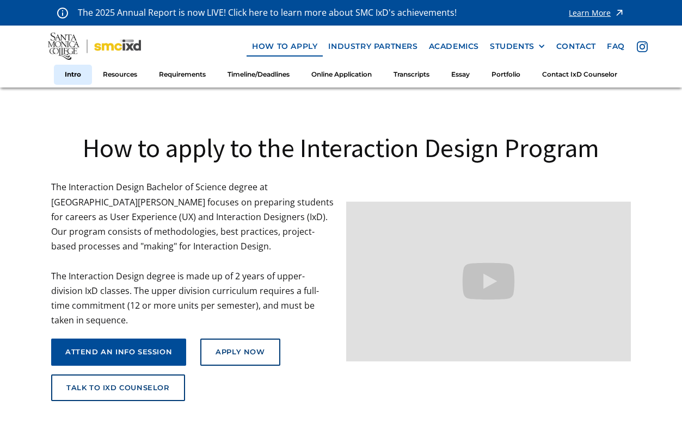  Describe the element at coordinates (341, 75) in the screenshot. I see `a: Online Application` at that location.